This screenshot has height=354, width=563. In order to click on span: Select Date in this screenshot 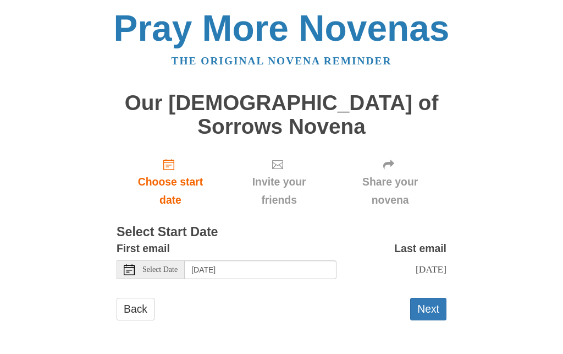, I will do `click(160, 270)`.